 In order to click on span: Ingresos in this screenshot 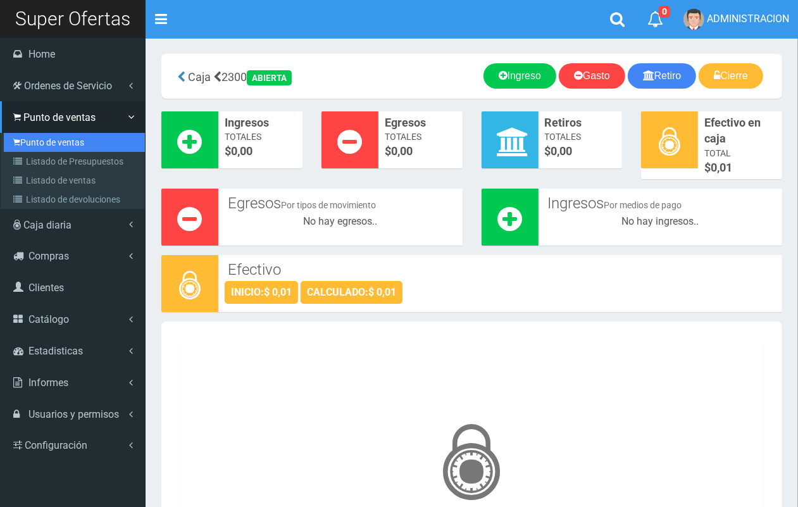, I will do `click(260, 123)`.